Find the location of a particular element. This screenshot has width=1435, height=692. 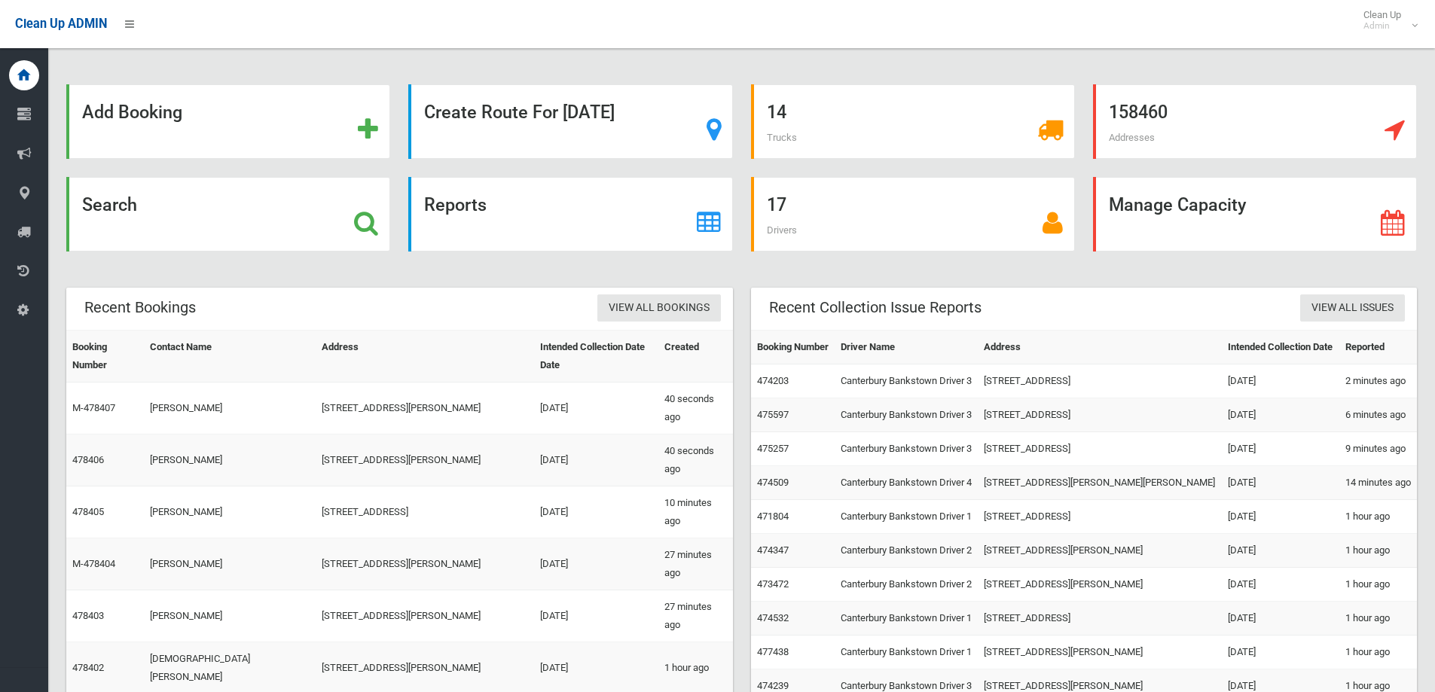

a: M-478407 is located at coordinates (93, 407).